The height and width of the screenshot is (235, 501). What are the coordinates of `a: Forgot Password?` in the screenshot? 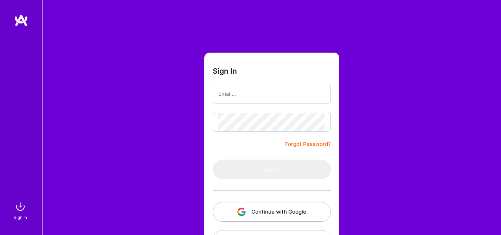 It's located at (308, 144).